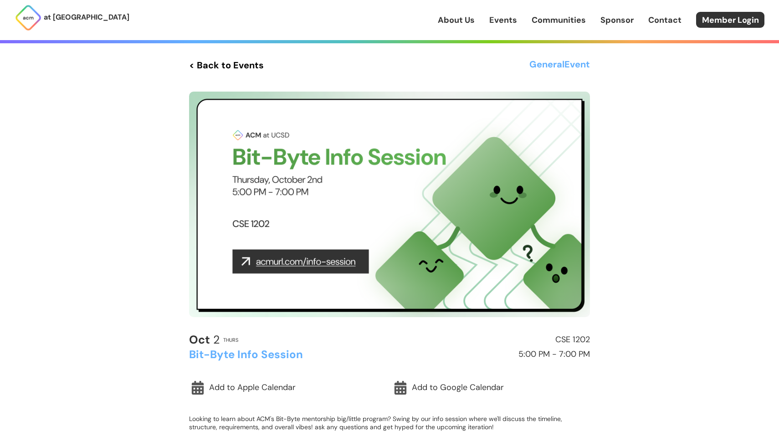  I want to click on a: Member Login, so click(730, 20).